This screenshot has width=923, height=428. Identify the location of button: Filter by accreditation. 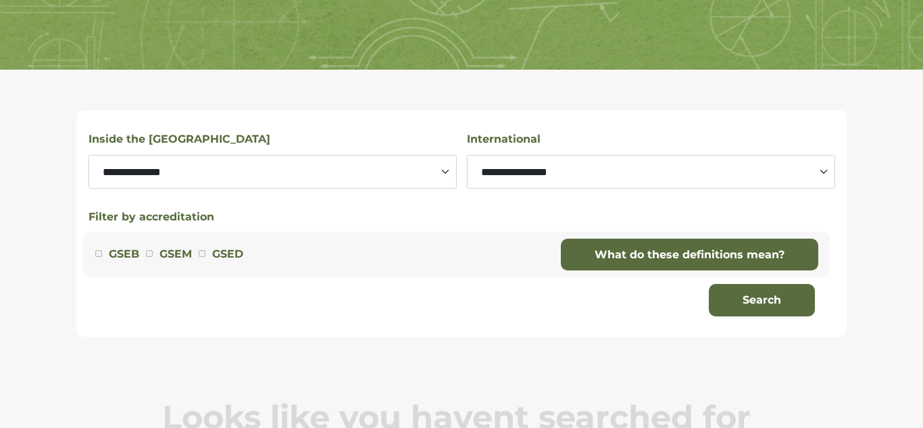
(151, 217).